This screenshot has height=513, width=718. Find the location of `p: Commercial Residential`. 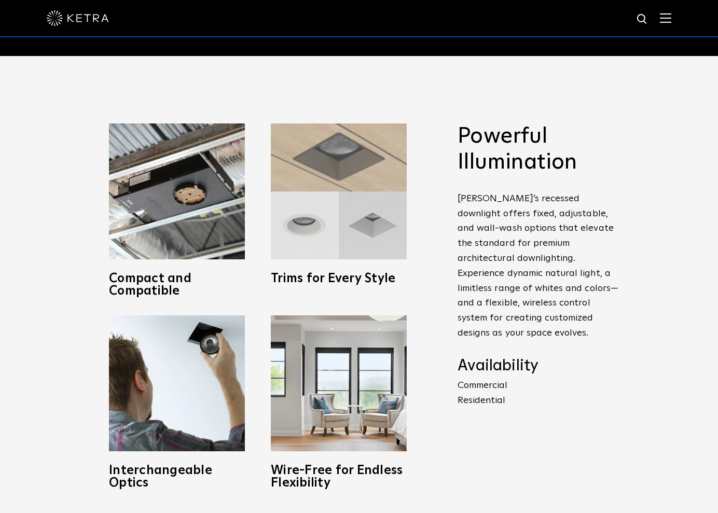

p: Commercial Residential is located at coordinates (538, 393).